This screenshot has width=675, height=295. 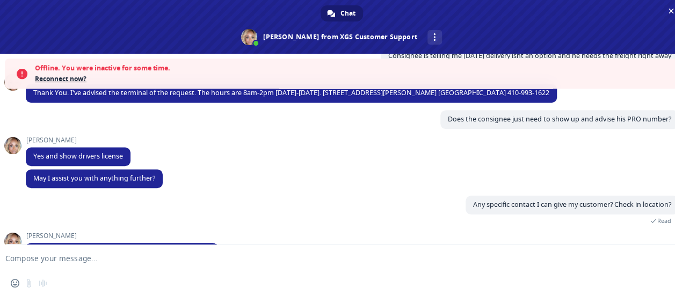 I want to click on span: Chat, so click(x=348, y=13).